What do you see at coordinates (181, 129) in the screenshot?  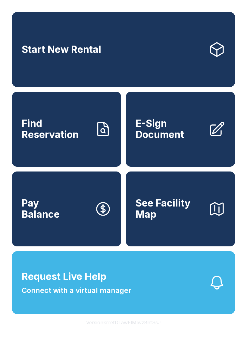 I see `a: E-Sign Document` at bounding box center [181, 129].